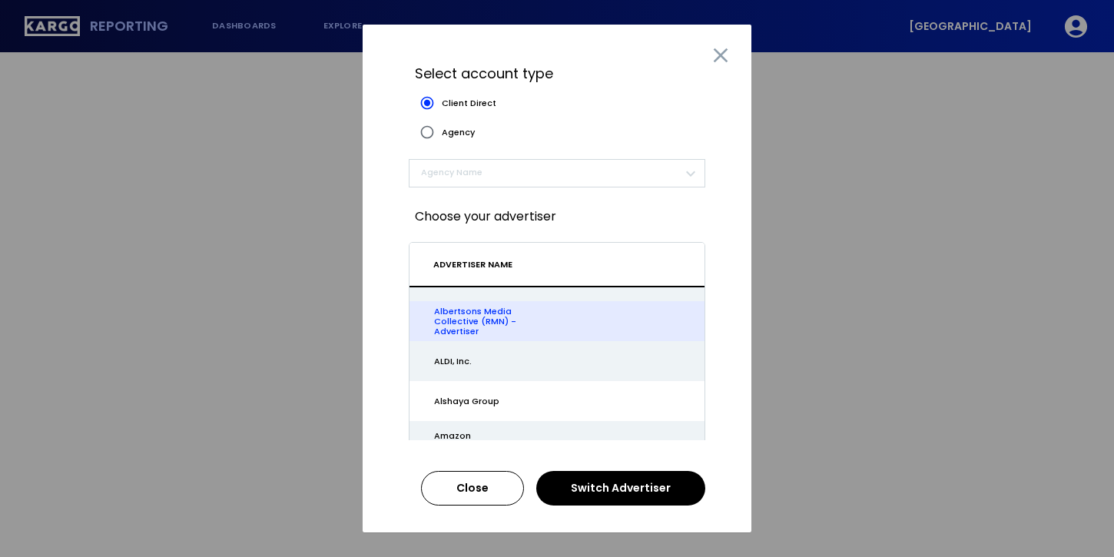  Describe the element at coordinates (621, 488) in the screenshot. I see `button: Switch Advertiser` at that location.